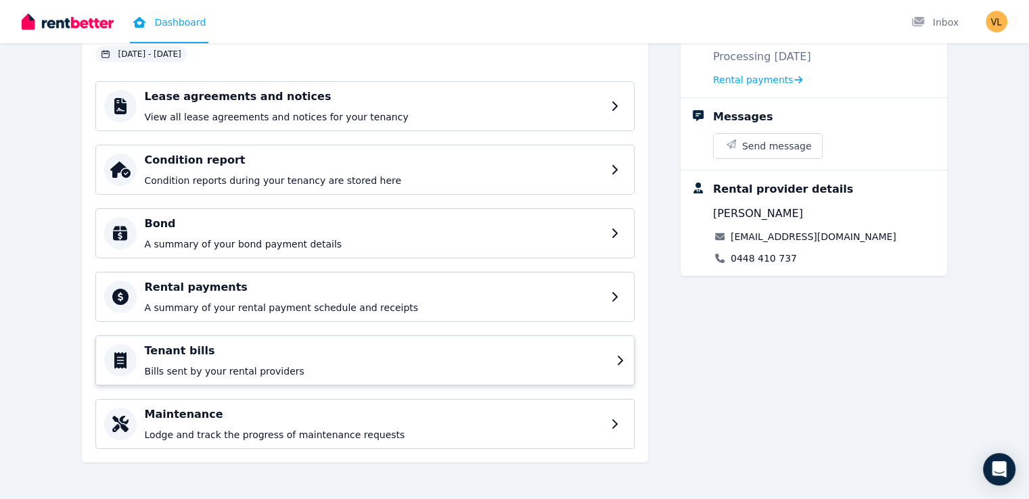 Image resolution: width=1029 pixels, height=499 pixels. Describe the element at coordinates (376, 351) in the screenshot. I see `h4: Tenant bills` at that location.